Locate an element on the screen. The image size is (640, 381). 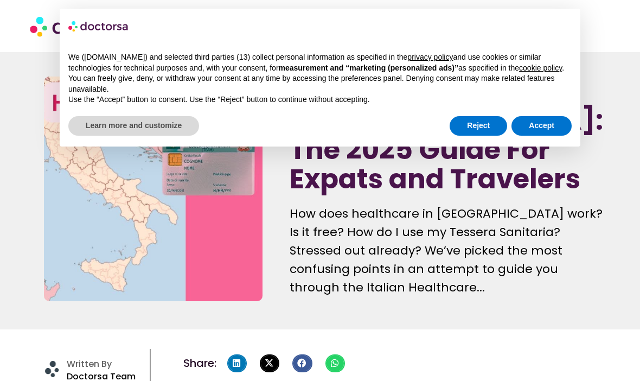
div: Share on whatsapp is located at coordinates (335, 364).